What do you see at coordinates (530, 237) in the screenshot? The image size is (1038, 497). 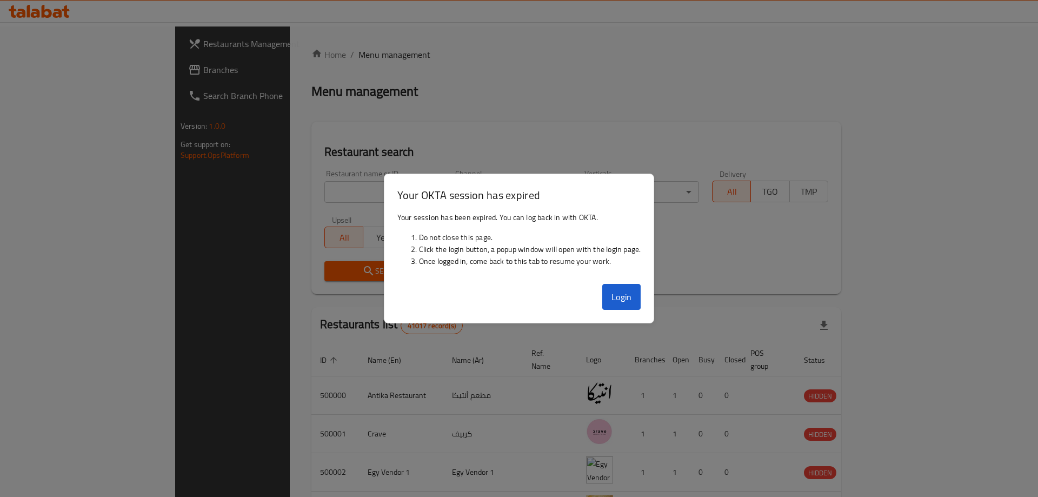 I see `li: Do not close this page.` at bounding box center [530, 237].